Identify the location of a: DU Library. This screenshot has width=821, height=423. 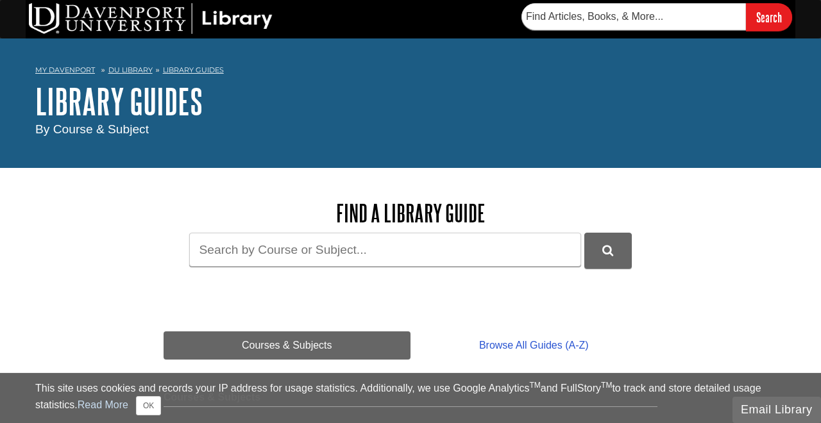
(130, 70).